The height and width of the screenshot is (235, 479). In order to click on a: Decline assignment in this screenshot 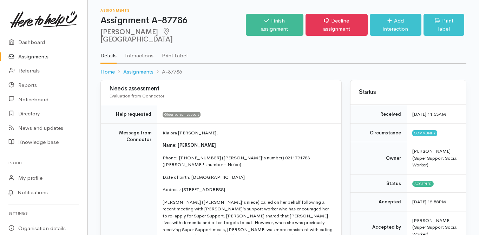, I will do `click(337, 25)`.